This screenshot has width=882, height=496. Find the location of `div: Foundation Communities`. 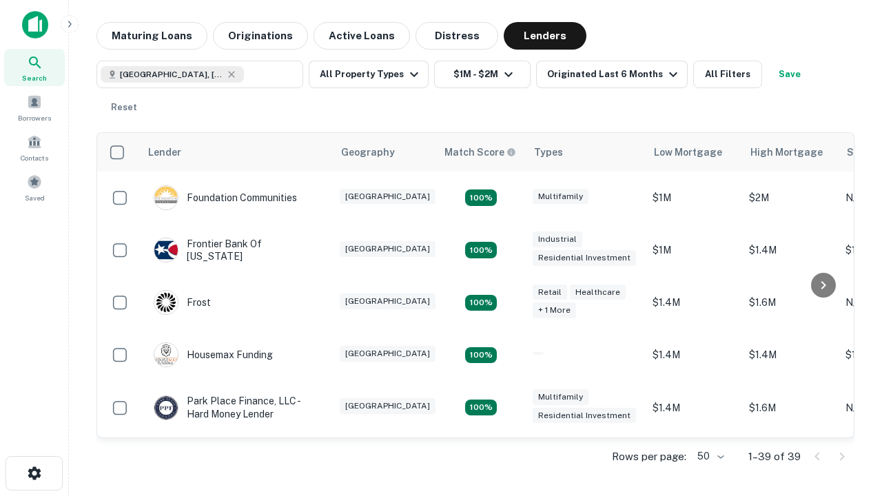

div: Foundation Communities is located at coordinates (225, 198).